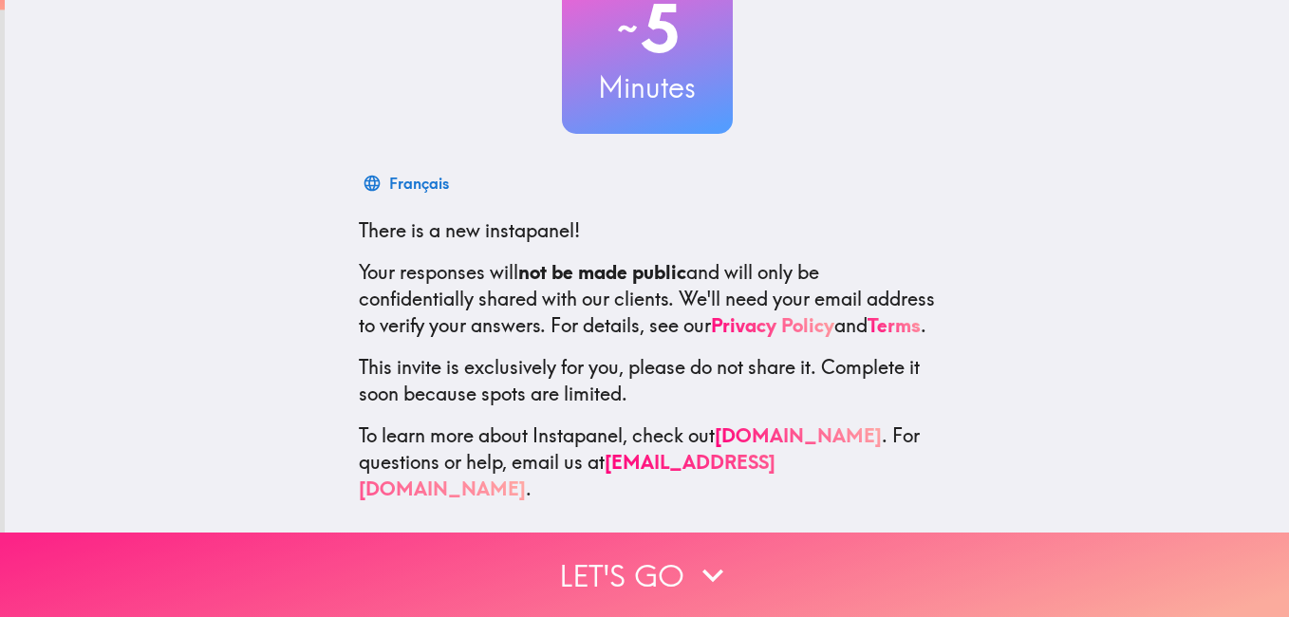  What do you see at coordinates (647, 299) in the screenshot?
I see `p: Your responses will and will only be confidentially shared with our clients. We'll need your emai...` at bounding box center [647, 299].